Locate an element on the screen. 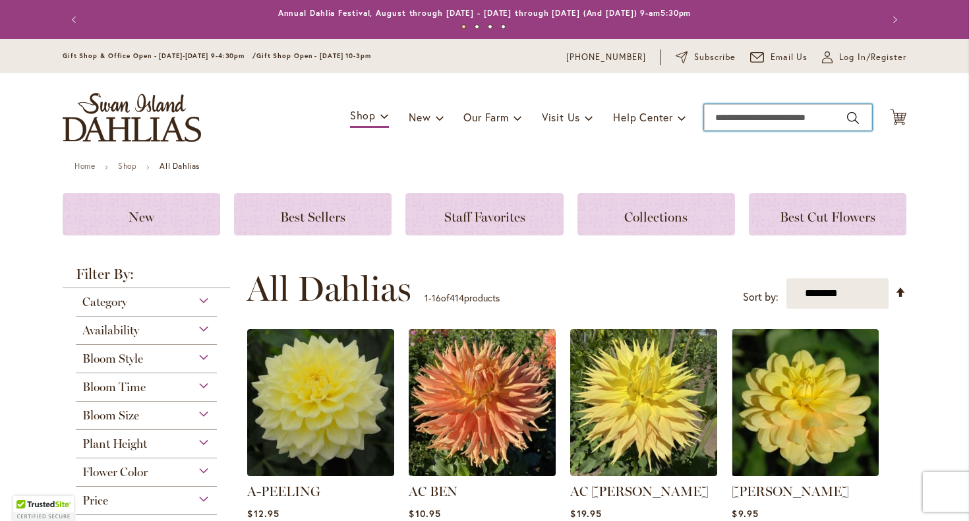  span: 16 is located at coordinates (436, 297).